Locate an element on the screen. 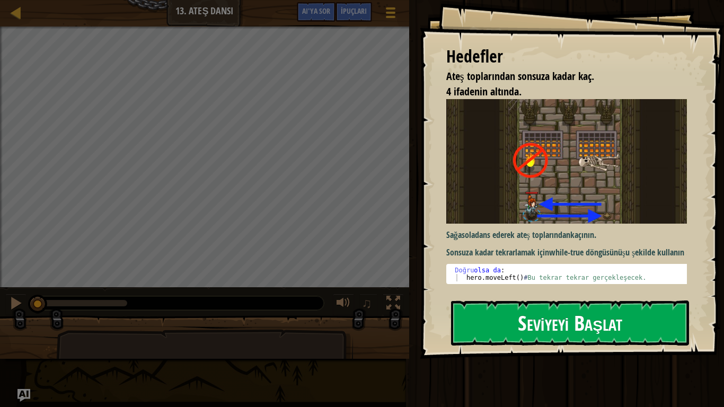 The width and height of the screenshot is (724, 407). font: 4 ifadenin altında. is located at coordinates (484, 91).